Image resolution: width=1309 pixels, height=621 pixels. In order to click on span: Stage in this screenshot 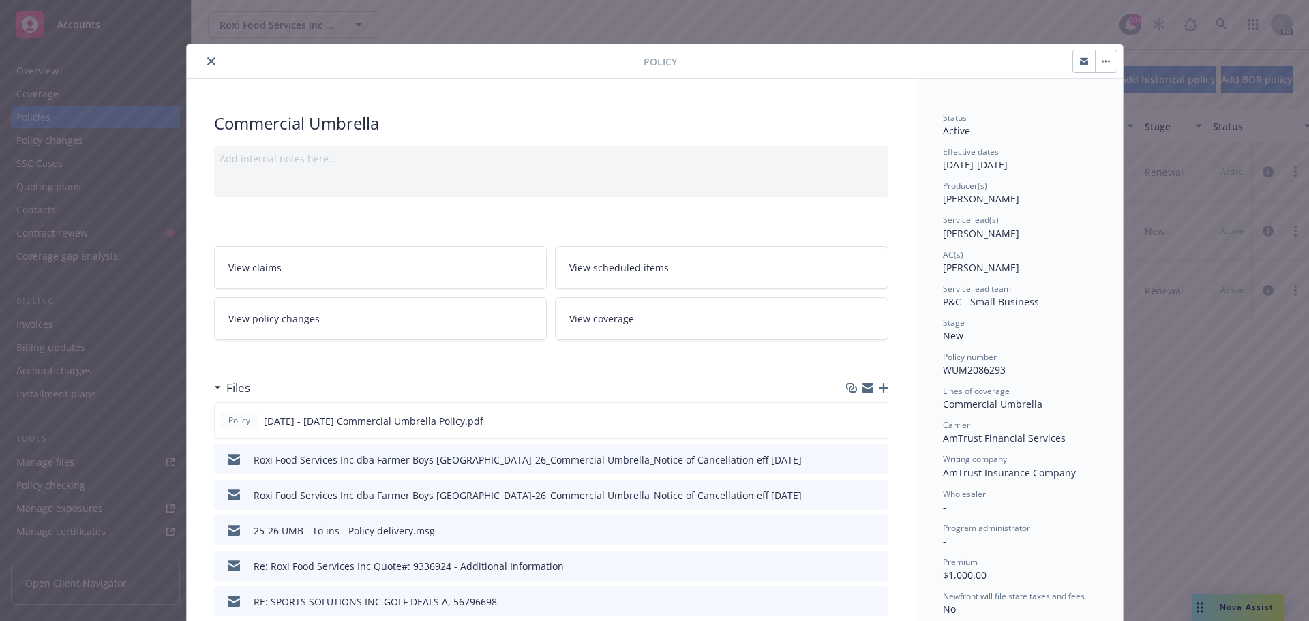, I will do `click(954, 323)`.